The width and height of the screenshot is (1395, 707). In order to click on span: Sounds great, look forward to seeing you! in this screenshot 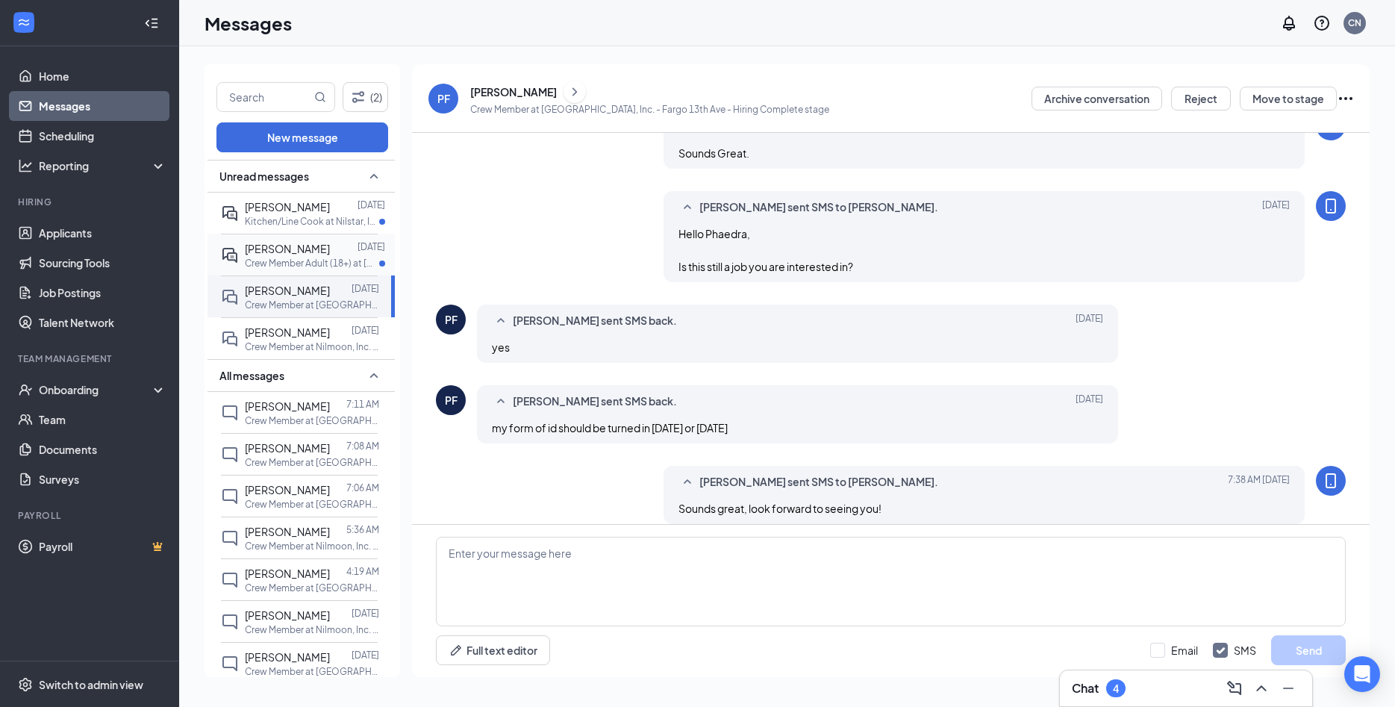, I will do `click(780, 508)`.